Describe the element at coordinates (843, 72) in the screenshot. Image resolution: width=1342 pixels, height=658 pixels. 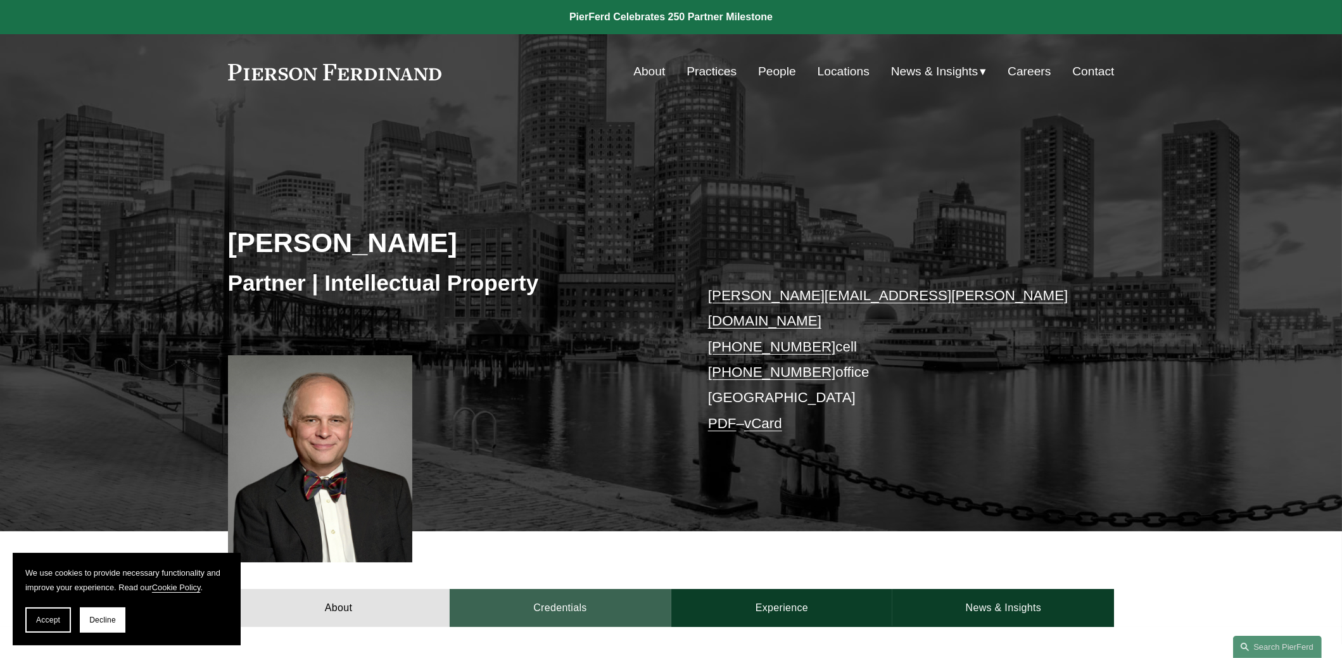
I see `a: Locations` at that location.